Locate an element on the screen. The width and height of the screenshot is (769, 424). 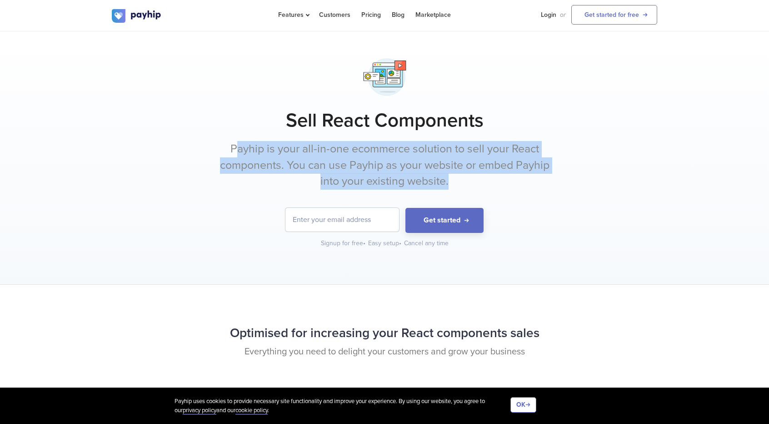
img: media-setting-7itjd1iuo5hr9occquutw.png is located at coordinates (384, 77).